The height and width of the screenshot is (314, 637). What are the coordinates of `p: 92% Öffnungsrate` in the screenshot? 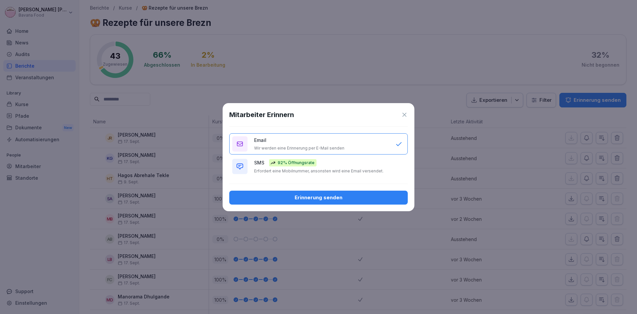 It's located at (296, 163).